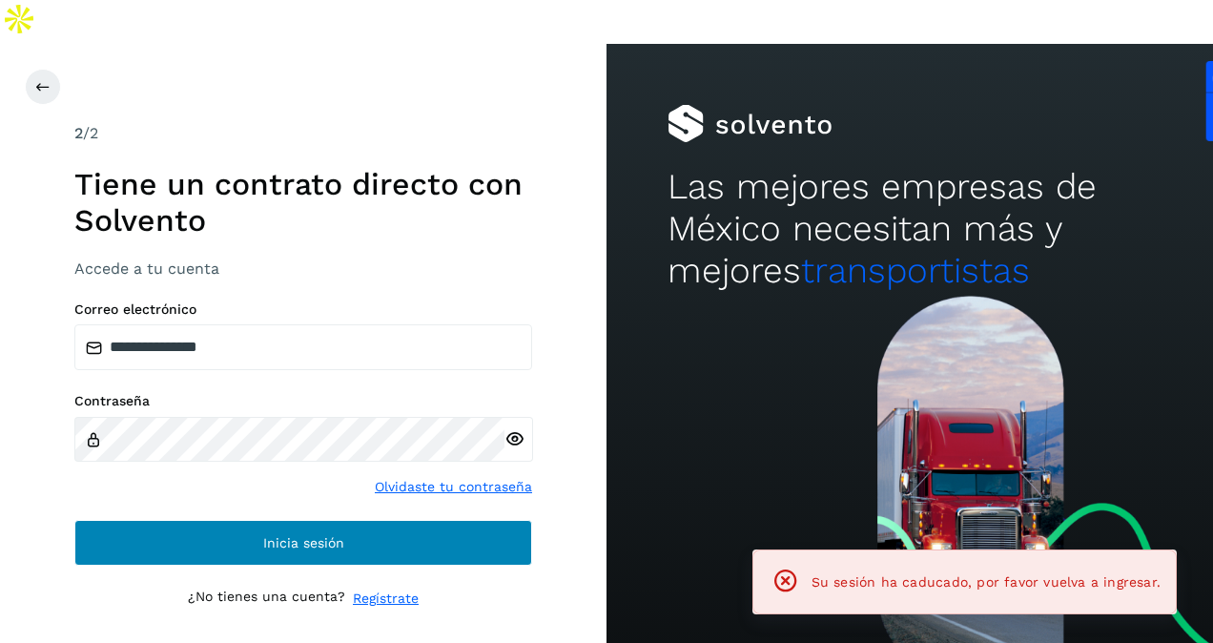 Image resolution: width=1213 pixels, height=643 pixels. Describe the element at coordinates (303, 133) in the screenshot. I see `div: /2` at that location.